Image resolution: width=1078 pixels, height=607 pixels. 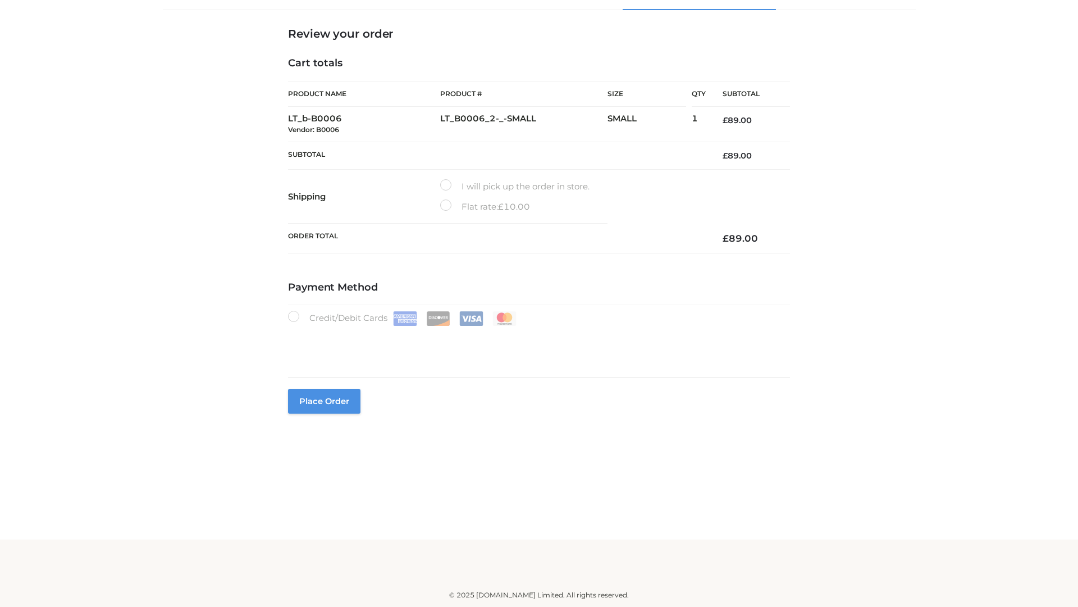 What do you see at coordinates (364, 124) in the screenshot?
I see `td: LT_b-B0006` at bounding box center [364, 124].